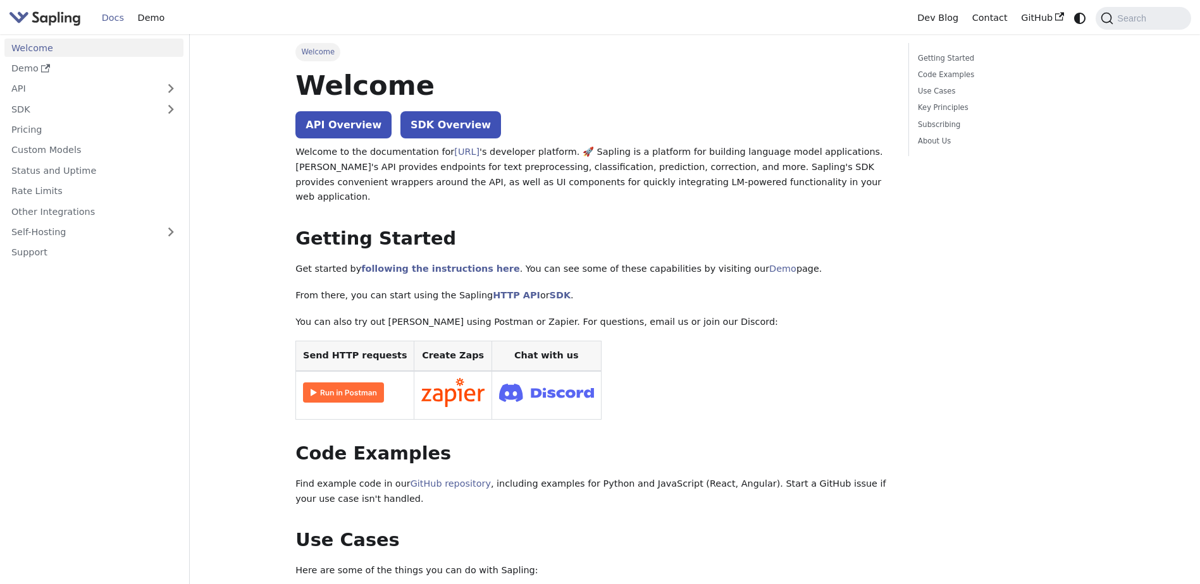  I want to click on h2: Getting Started, so click(593, 239).